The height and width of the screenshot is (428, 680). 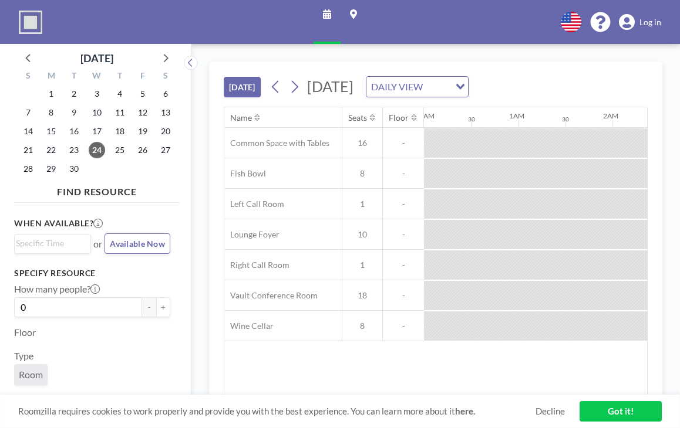 I want to click on div: Name, so click(x=241, y=118).